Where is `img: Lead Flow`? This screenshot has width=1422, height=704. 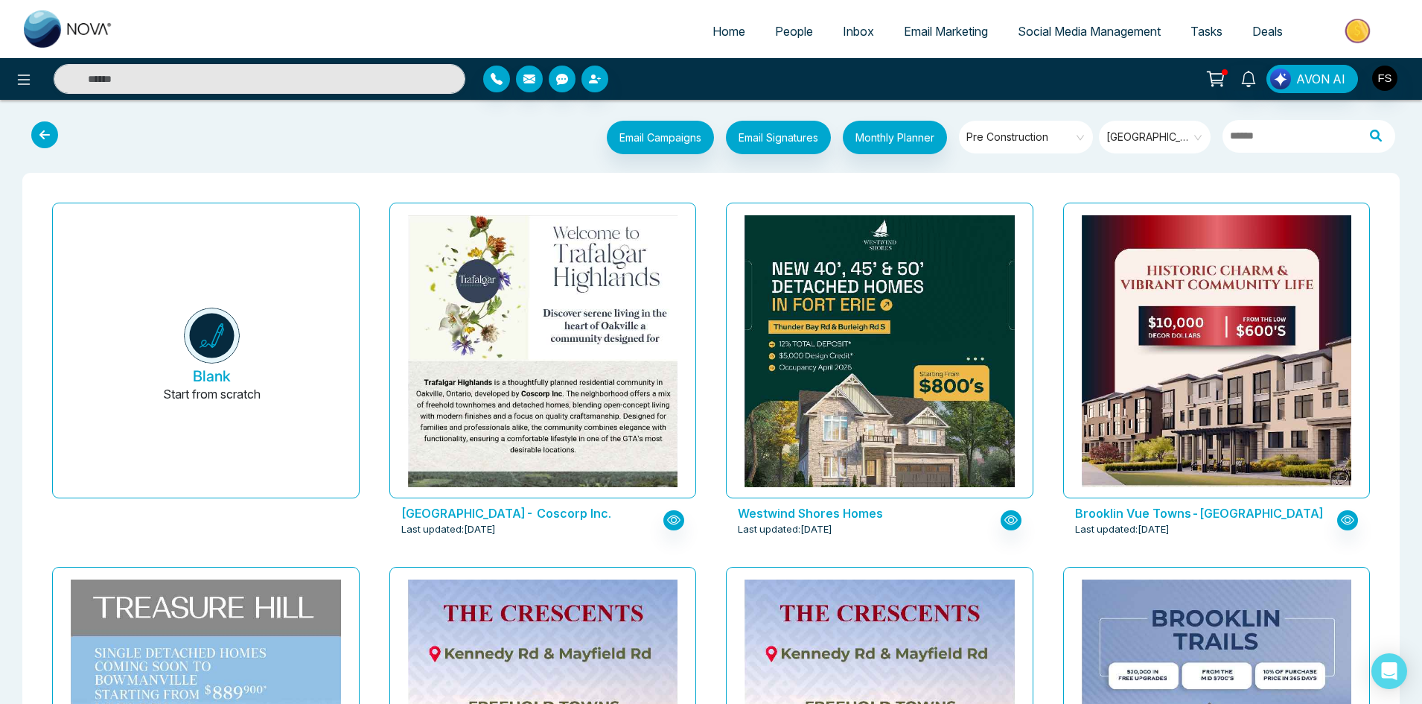
img: Lead Flow is located at coordinates (1281, 79).